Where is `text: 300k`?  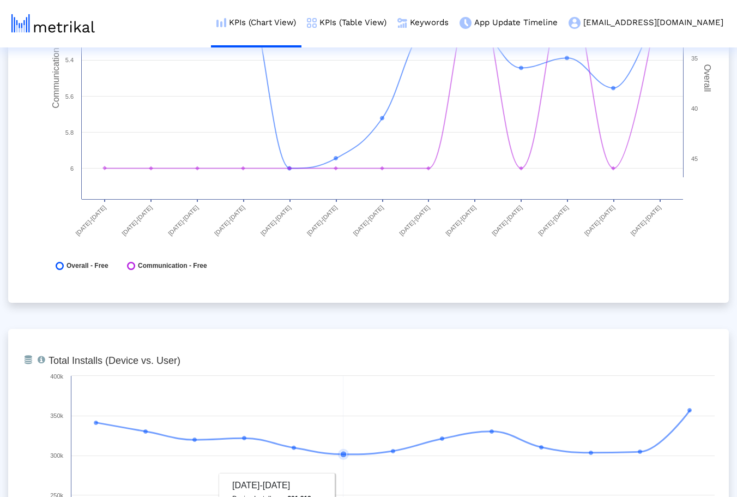 text: 300k is located at coordinates (57, 455).